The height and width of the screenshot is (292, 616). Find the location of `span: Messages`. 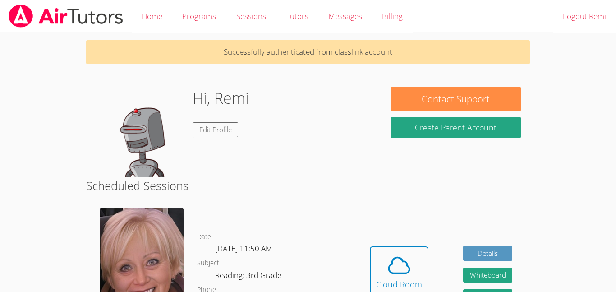

span: Messages is located at coordinates (345, 16).